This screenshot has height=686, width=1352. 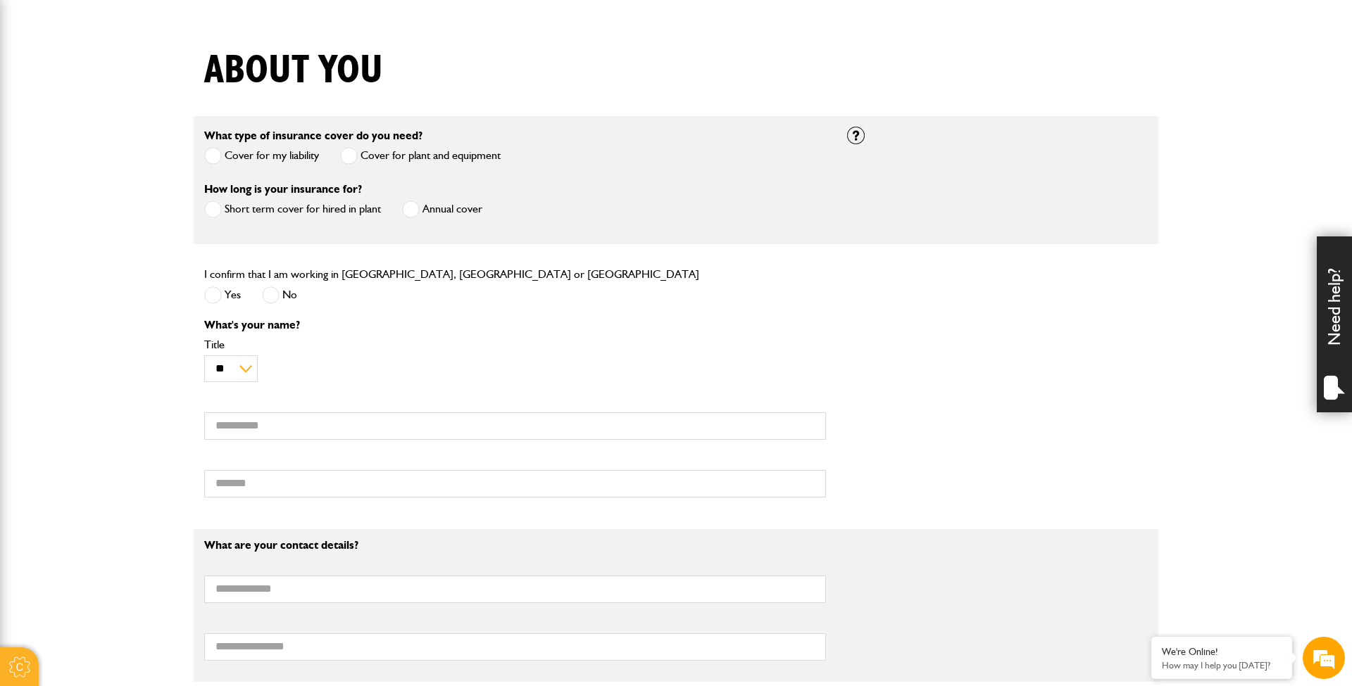 What do you see at coordinates (294, 70) in the screenshot?
I see `h1: About you` at bounding box center [294, 70].